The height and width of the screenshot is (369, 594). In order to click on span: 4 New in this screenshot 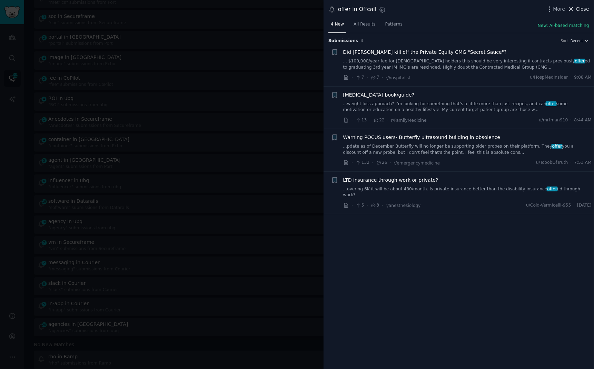, I will do `click(337, 24)`.